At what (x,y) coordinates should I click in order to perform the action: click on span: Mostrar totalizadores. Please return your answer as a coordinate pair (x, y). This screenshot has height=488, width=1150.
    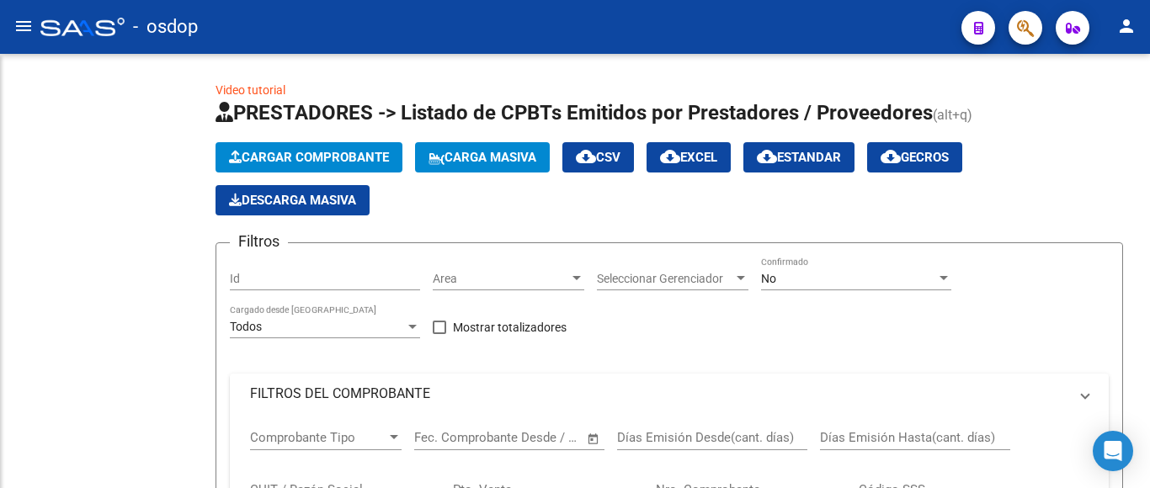
    Looking at the image, I should click on (510, 328).